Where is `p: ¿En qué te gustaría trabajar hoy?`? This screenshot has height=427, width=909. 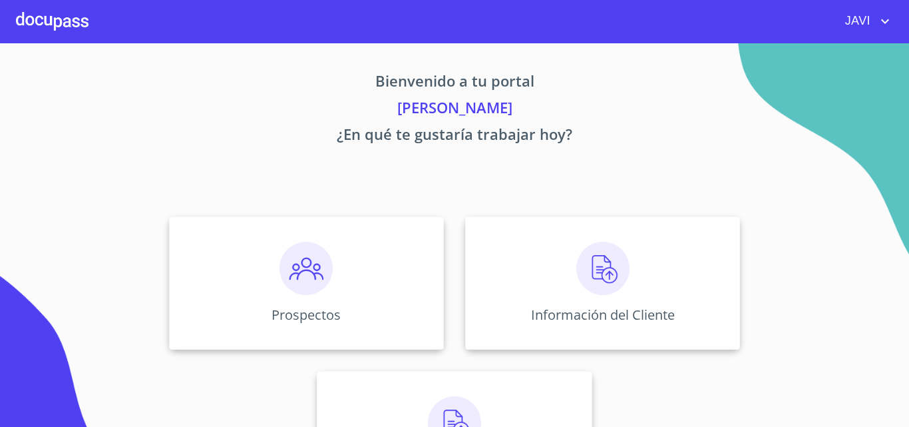
p: ¿En qué te gustaría trabajar hoy? is located at coordinates (455, 136).